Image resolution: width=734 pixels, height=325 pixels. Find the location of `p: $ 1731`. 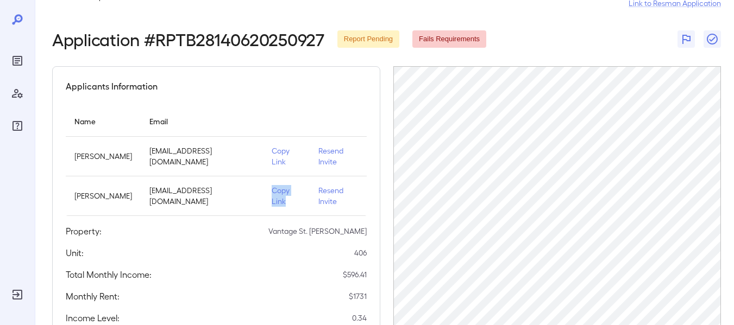

p: $ 1731 is located at coordinates (357, 297).